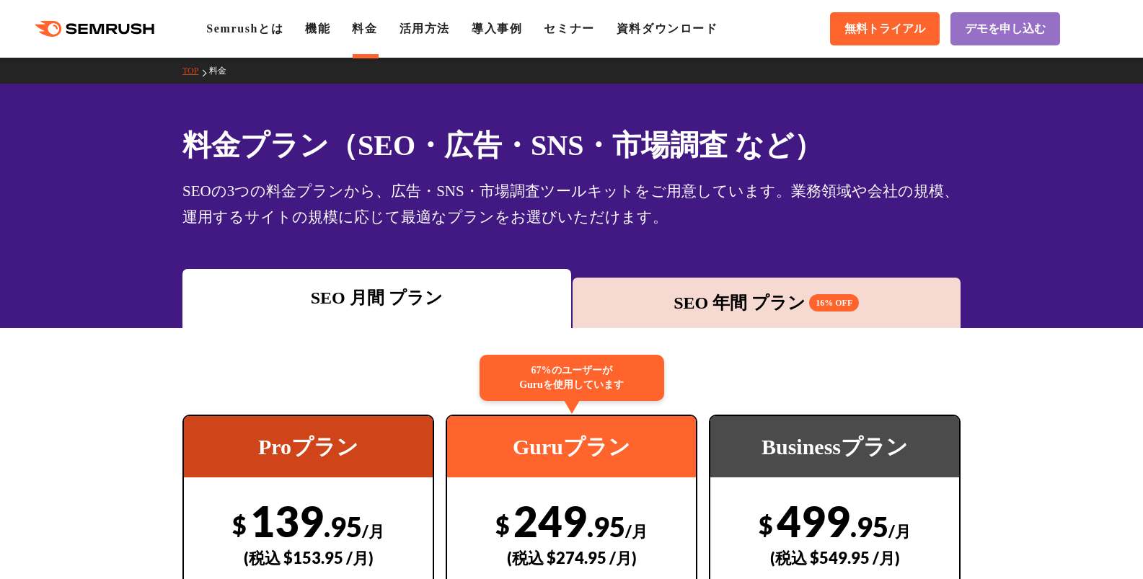  I want to click on div: Proプラン, so click(308, 446).